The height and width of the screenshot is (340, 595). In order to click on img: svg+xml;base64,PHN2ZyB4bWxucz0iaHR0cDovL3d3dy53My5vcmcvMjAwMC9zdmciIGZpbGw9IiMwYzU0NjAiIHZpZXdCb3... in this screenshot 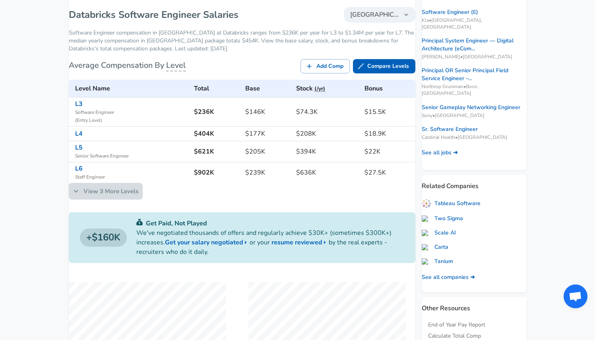, I will do `click(139, 222)`.